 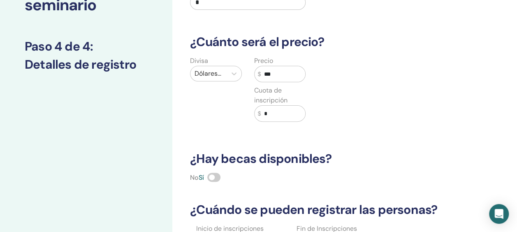 I want to click on label: Cuota de inscripción, so click(x=280, y=95).